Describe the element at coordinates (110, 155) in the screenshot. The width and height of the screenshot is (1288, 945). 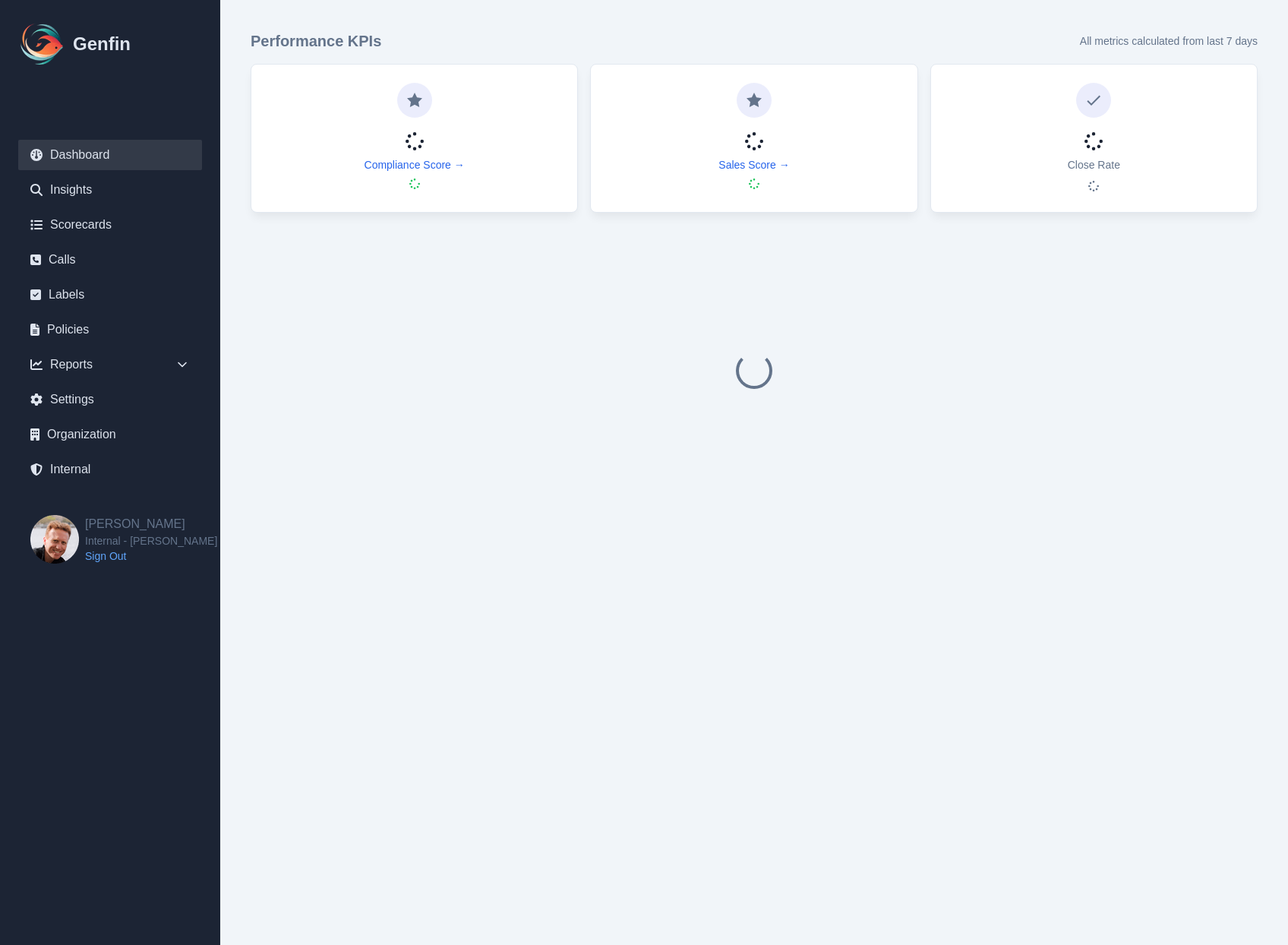
I see `a: Dashboard` at that location.